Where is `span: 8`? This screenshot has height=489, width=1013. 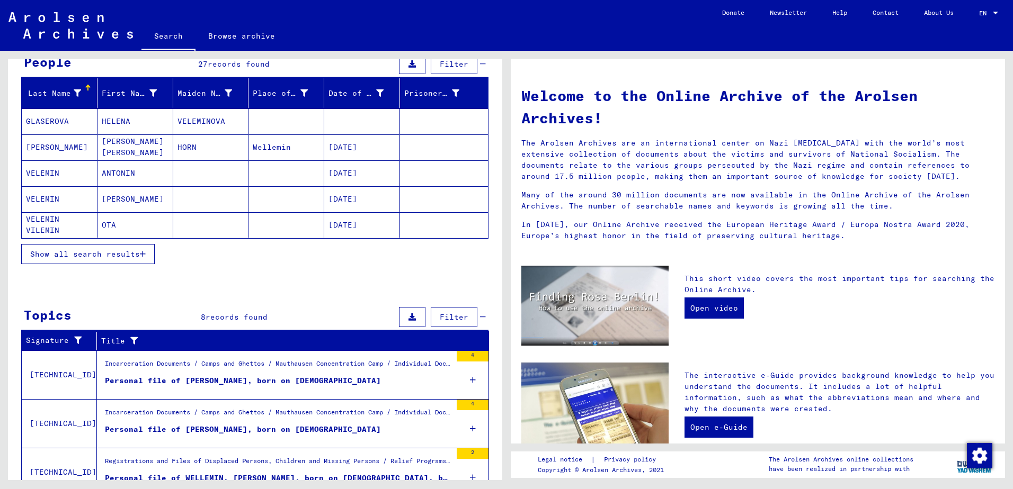 span: 8 is located at coordinates (203, 317).